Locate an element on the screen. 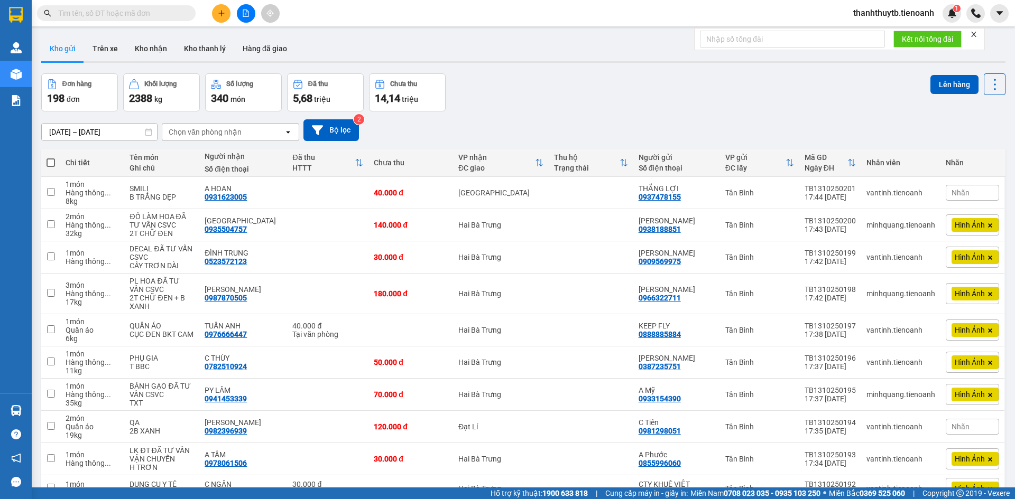 This screenshot has height=499, width=1015. span: file-add is located at coordinates (246, 13).